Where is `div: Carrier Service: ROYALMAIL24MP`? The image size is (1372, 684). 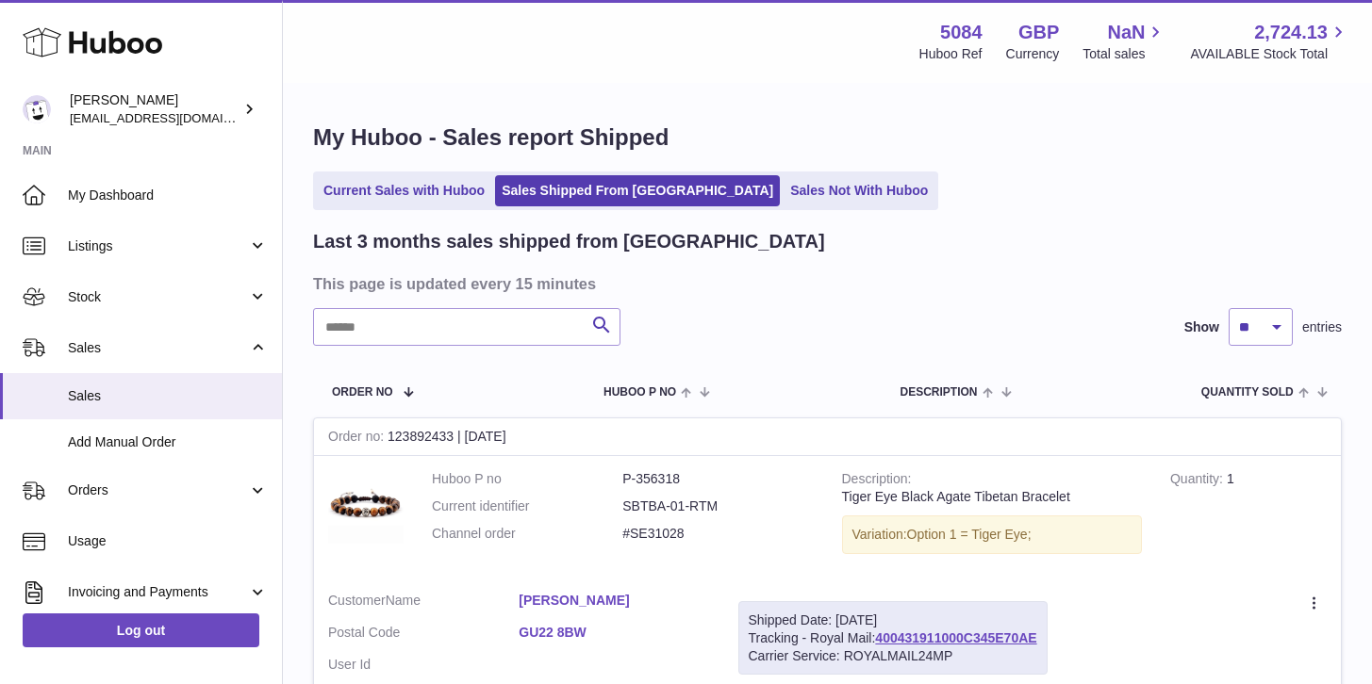
div: Carrier Service: ROYALMAIL24MP is located at coordinates (893, 656).